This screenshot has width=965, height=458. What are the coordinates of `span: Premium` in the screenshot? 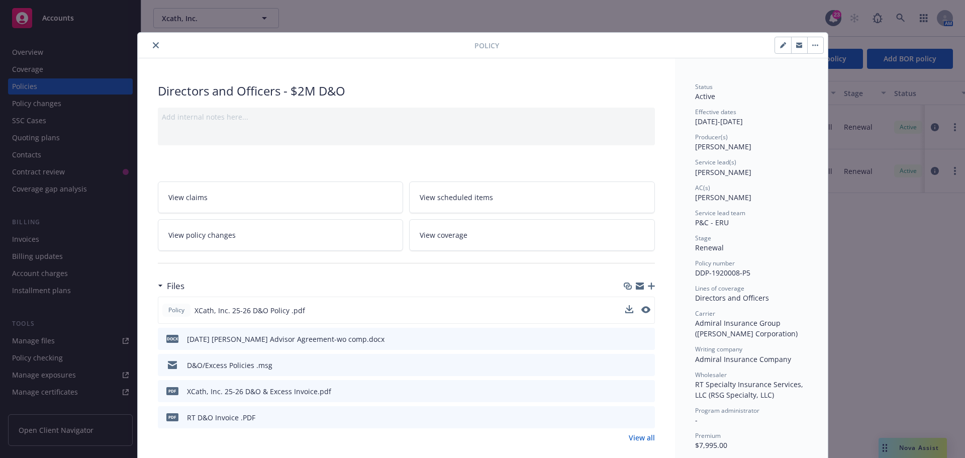 It's located at (708, 435).